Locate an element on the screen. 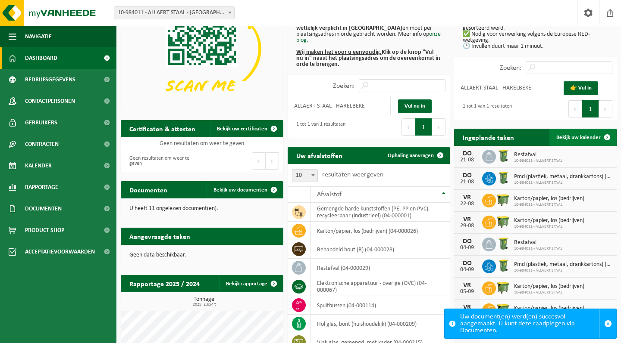  h3: Tonnage is located at coordinates (204, 302).